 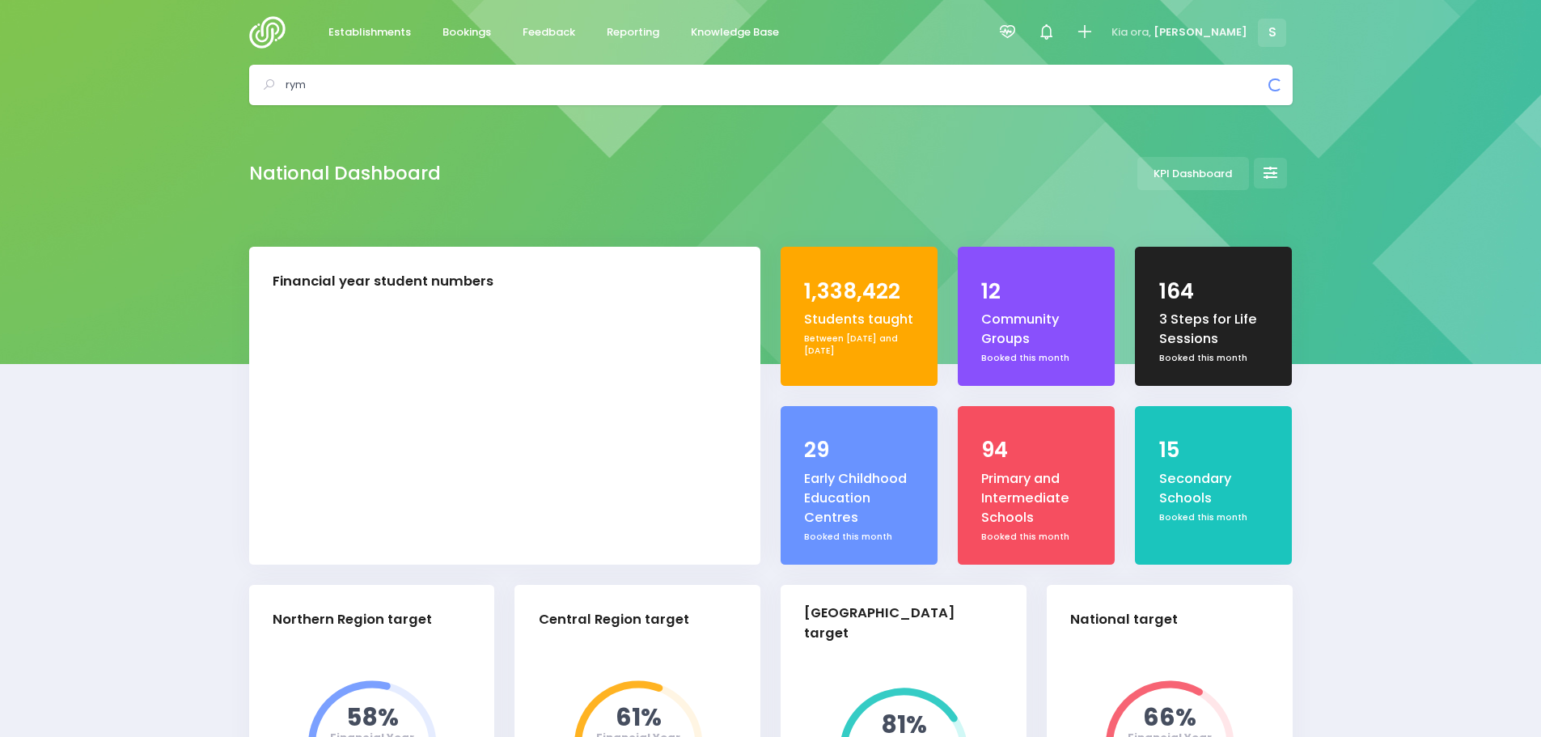 I want to click on div: Northern Region target, so click(x=352, y=620).